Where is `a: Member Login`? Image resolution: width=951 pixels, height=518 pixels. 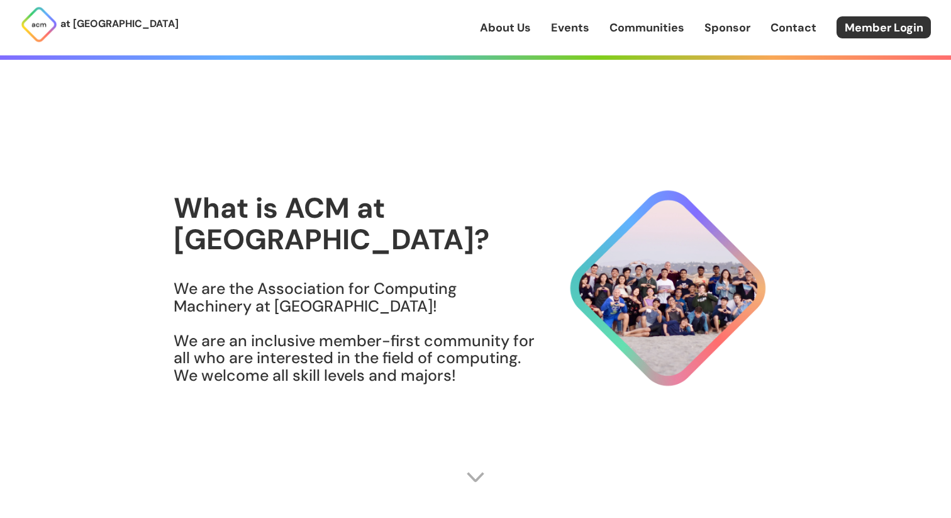
a: Member Login is located at coordinates (884, 27).